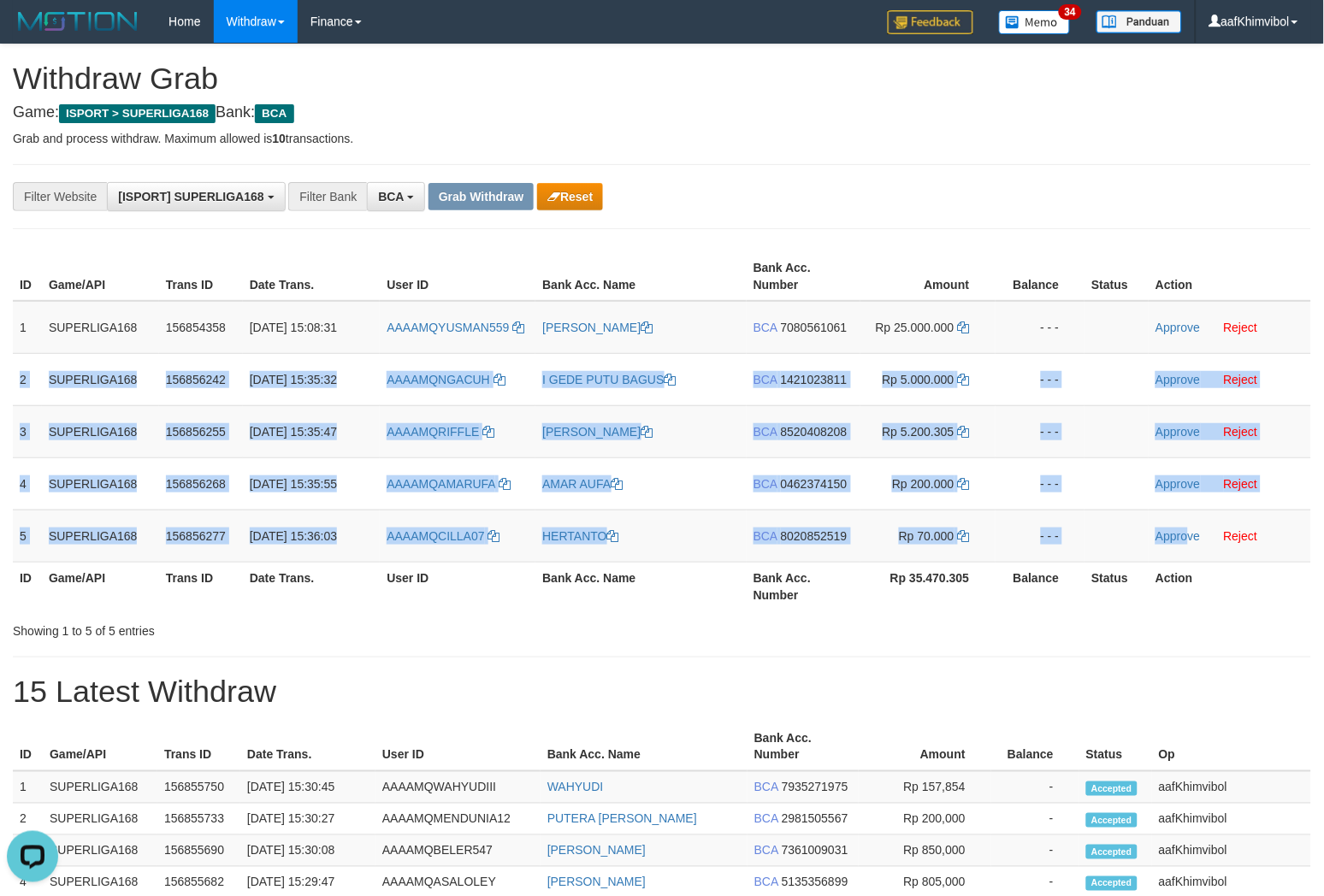 The width and height of the screenshot is (1324, 896). I want to click on h4: Game: Bank:, so click(662, 113).